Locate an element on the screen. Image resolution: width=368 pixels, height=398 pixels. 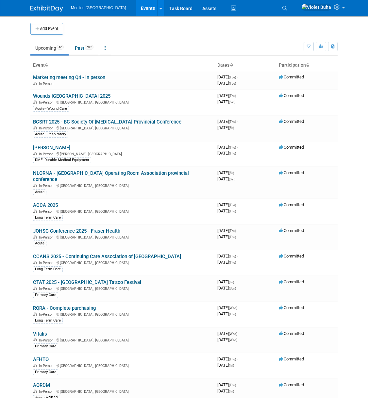
a: Past509 is located at coordinates (84, 48).